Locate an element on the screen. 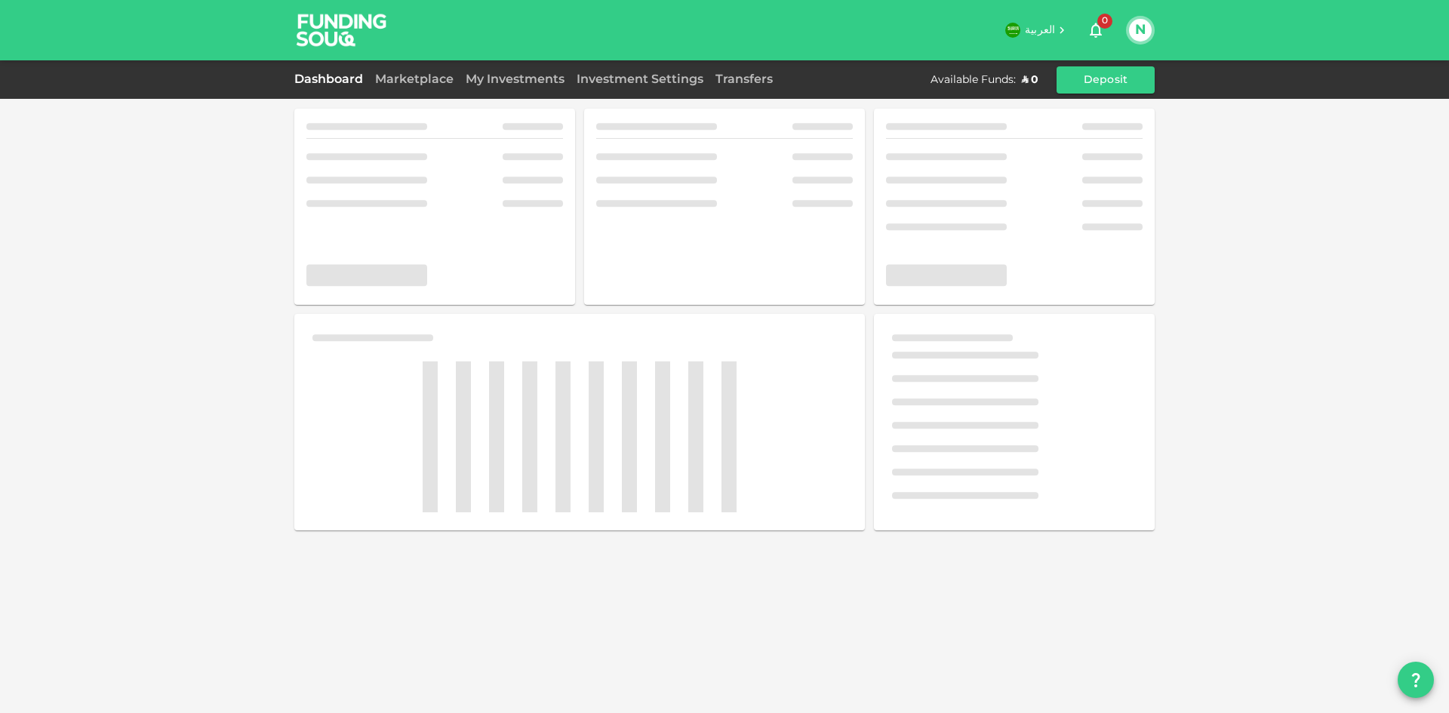  a: My Investments is located at coordinates (515, 79).